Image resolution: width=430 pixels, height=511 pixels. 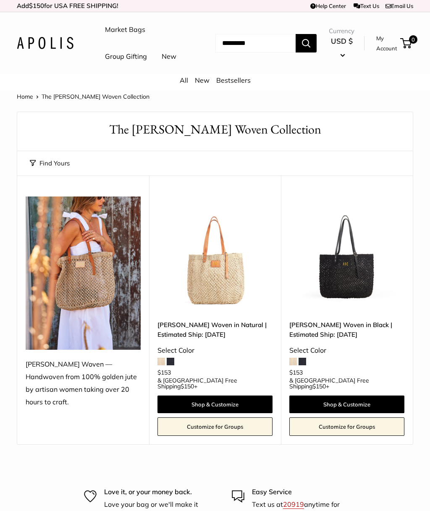 I want to click on p: Love it, or your money back., so click(x=151, y=492).